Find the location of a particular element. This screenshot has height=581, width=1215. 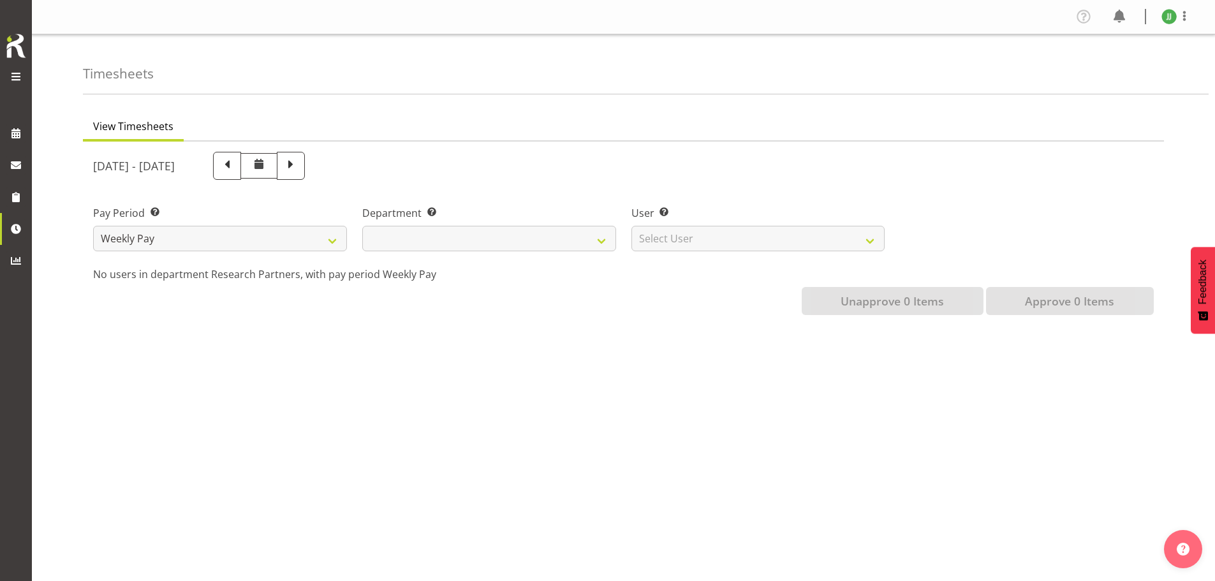

button: Feedback - Show survey is located at coordinates (1203, 290).